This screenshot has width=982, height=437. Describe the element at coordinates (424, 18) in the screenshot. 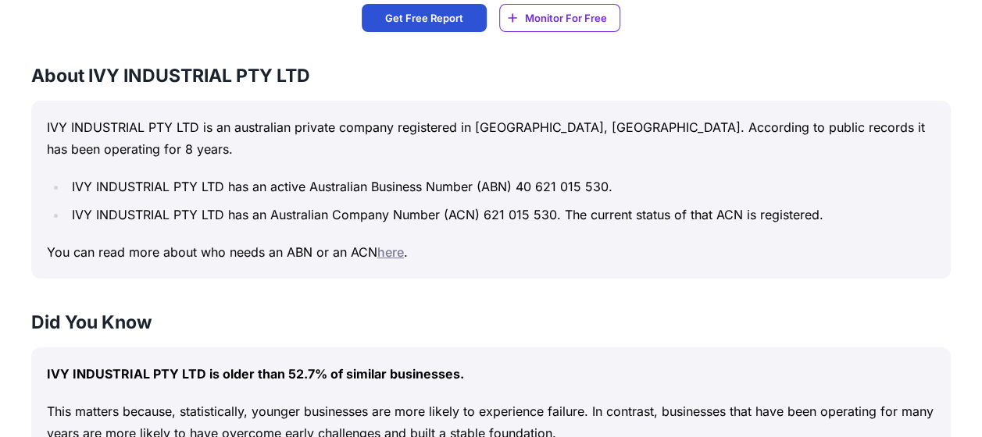

I see `a: Get Free Report` at that location.